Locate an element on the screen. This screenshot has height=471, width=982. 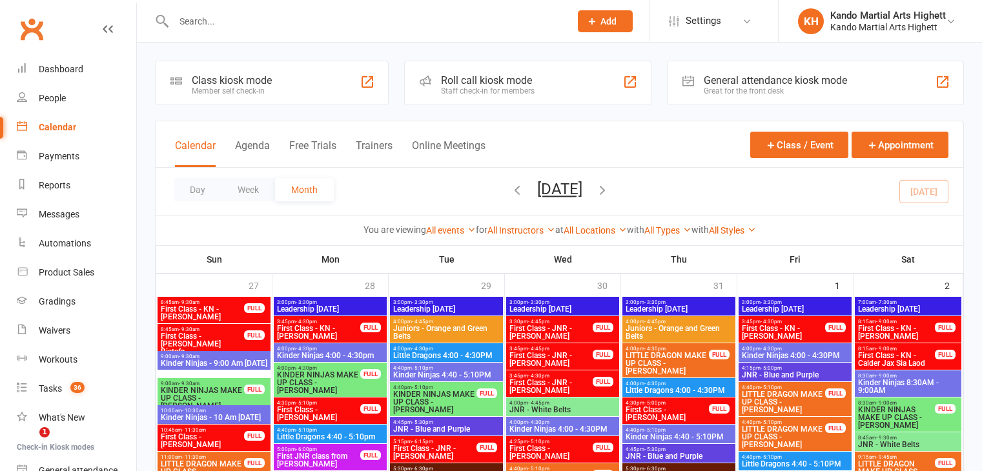
span: Little Dragons 4:40 - 5:10pm is located at coordinates (330, 437).